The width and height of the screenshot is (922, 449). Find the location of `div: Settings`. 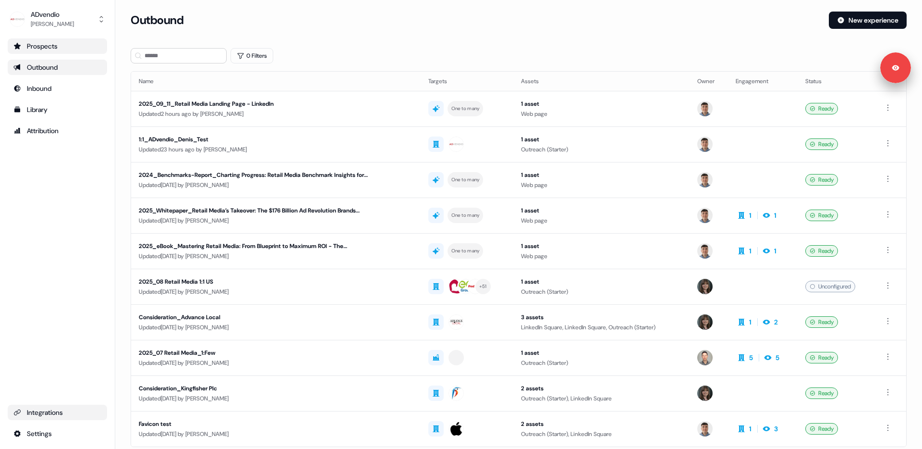

div: Settings is located at coordinates (57, 433).